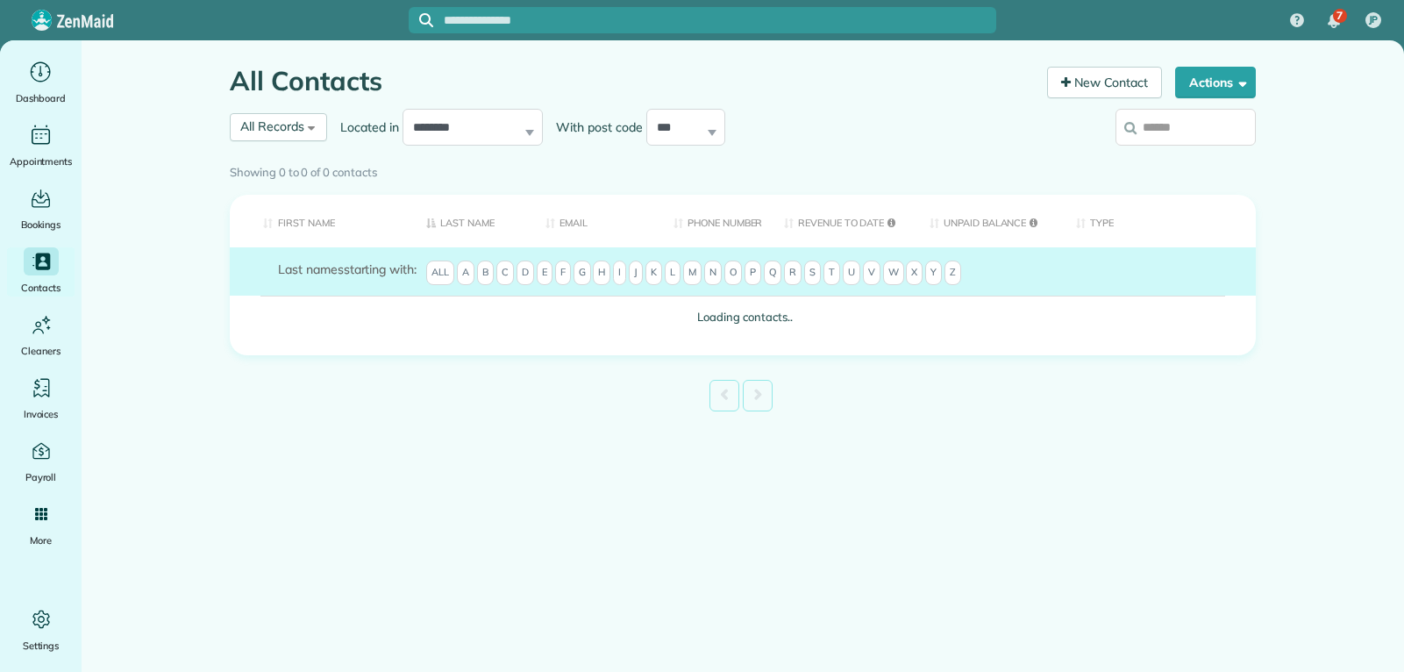 The height and width of the screenshot is (672, 1404). What do you see at coordinates (347, 269) in the screenshot?
I see `label: starting with:` at bounding box center [347, 269].